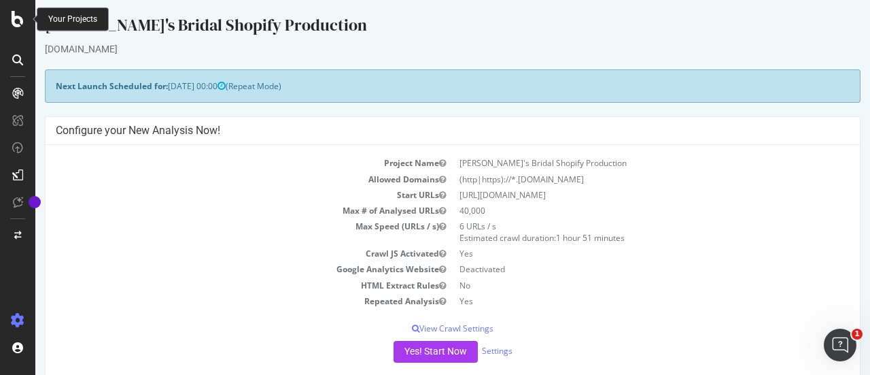 The width and height of the screenshot is (870, 375). What do you see at coordinates (73, 19) in the screenshot?
I see `div: Your Projects` at bounding box center [73, 19].